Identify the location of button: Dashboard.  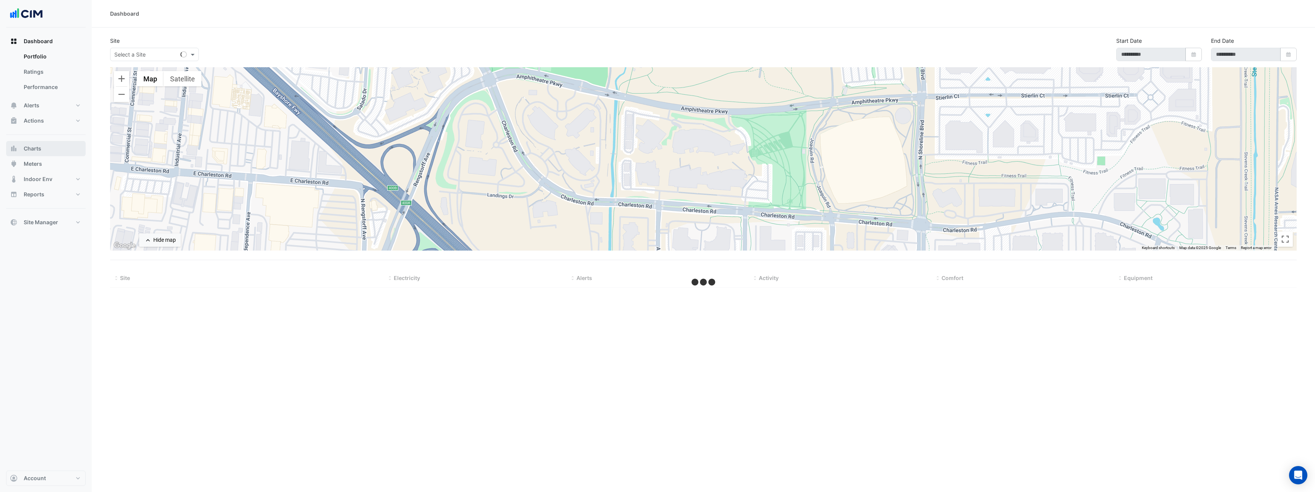
(46, 41).